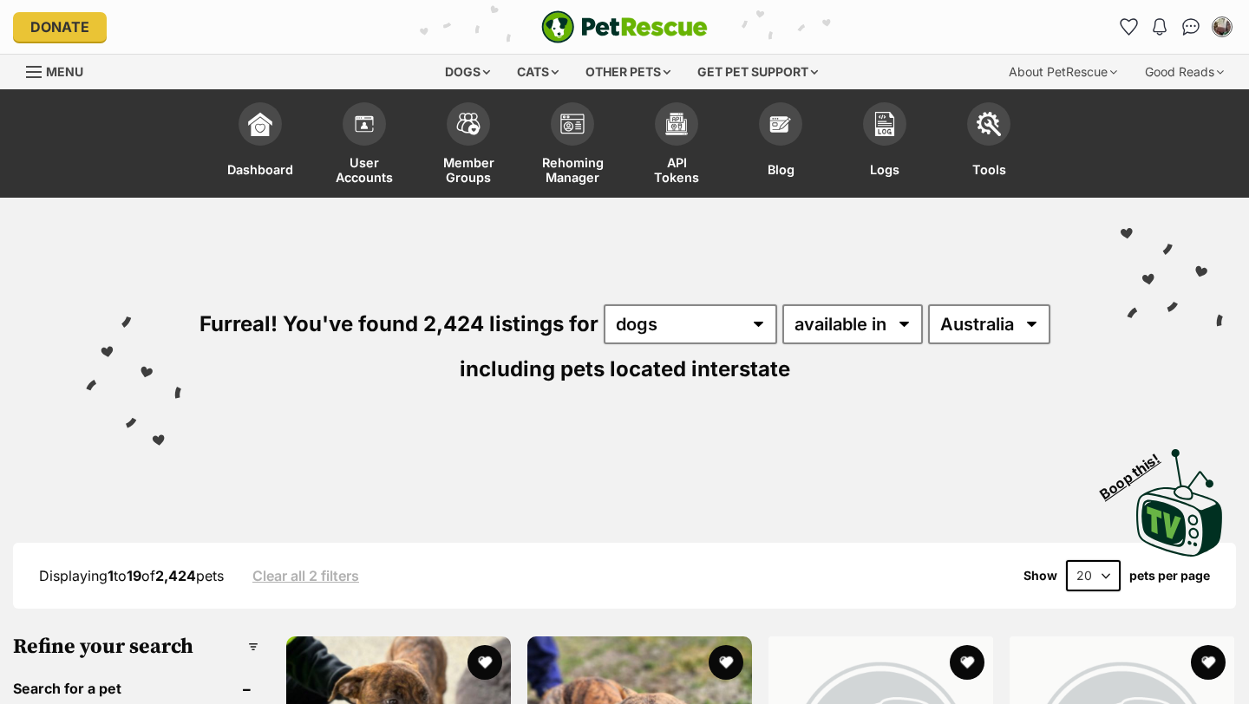  I want to click on a: Clear all 2 filters, so click(305, 576).